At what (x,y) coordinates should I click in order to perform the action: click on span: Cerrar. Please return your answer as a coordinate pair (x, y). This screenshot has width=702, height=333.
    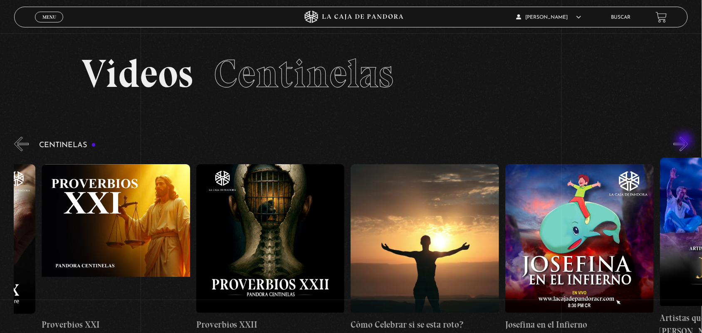
    Looking at the image, I should click on (49, 25).